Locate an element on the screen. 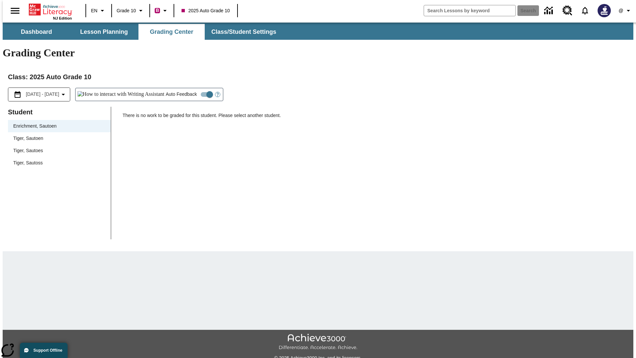  img: Avatar is located at coordinates (605, 11).